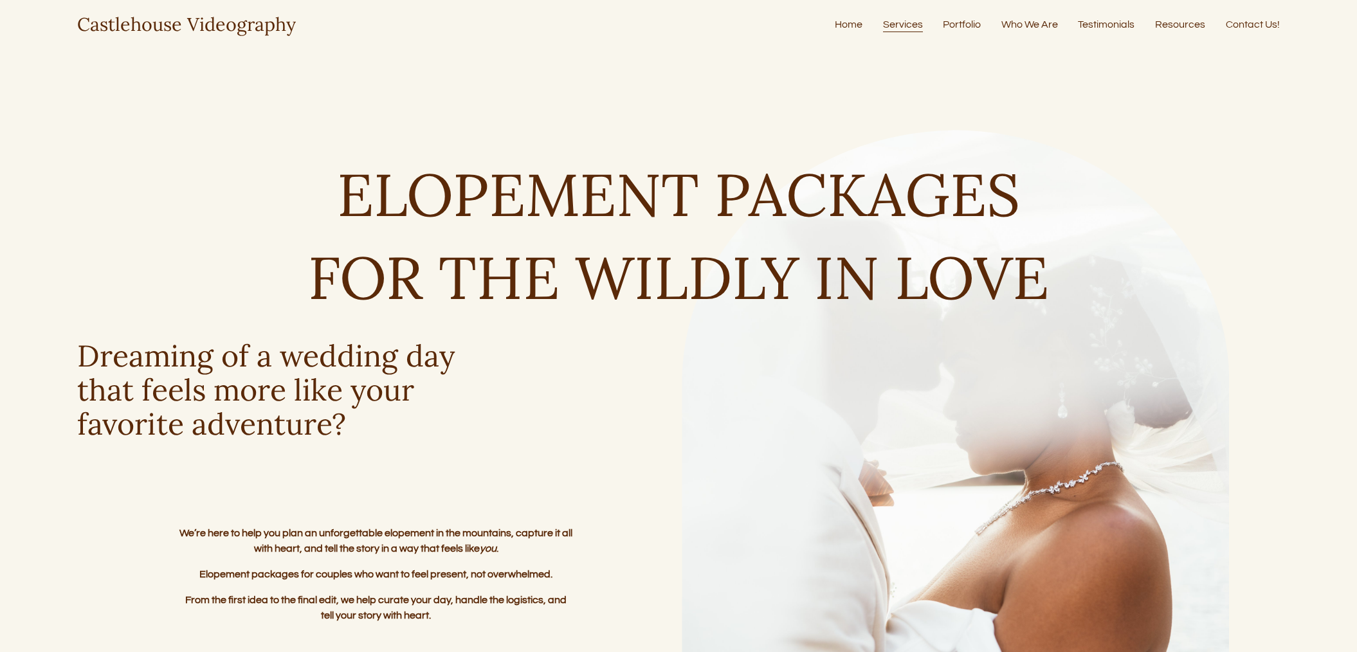 This screenshot has height=652, width=1357. I want to click on h1: ELOPEMENT PACKAGES, so click(678, 194).